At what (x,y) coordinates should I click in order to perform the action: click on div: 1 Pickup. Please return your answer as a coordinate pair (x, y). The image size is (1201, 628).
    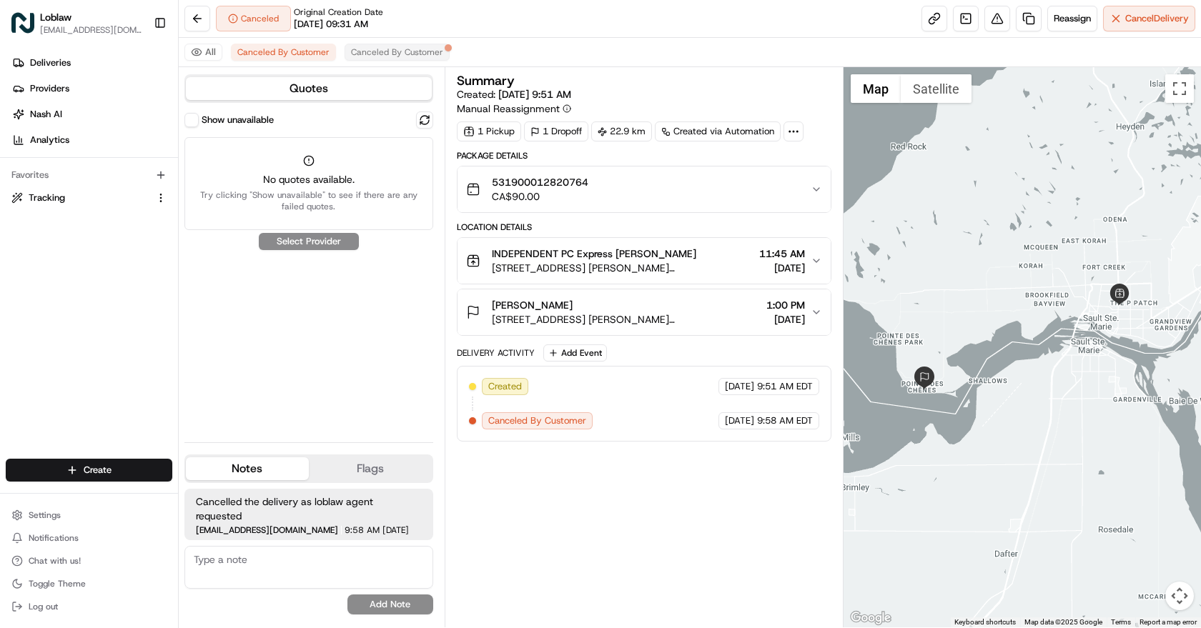
    Looking at the image, I should click on (489, 131).